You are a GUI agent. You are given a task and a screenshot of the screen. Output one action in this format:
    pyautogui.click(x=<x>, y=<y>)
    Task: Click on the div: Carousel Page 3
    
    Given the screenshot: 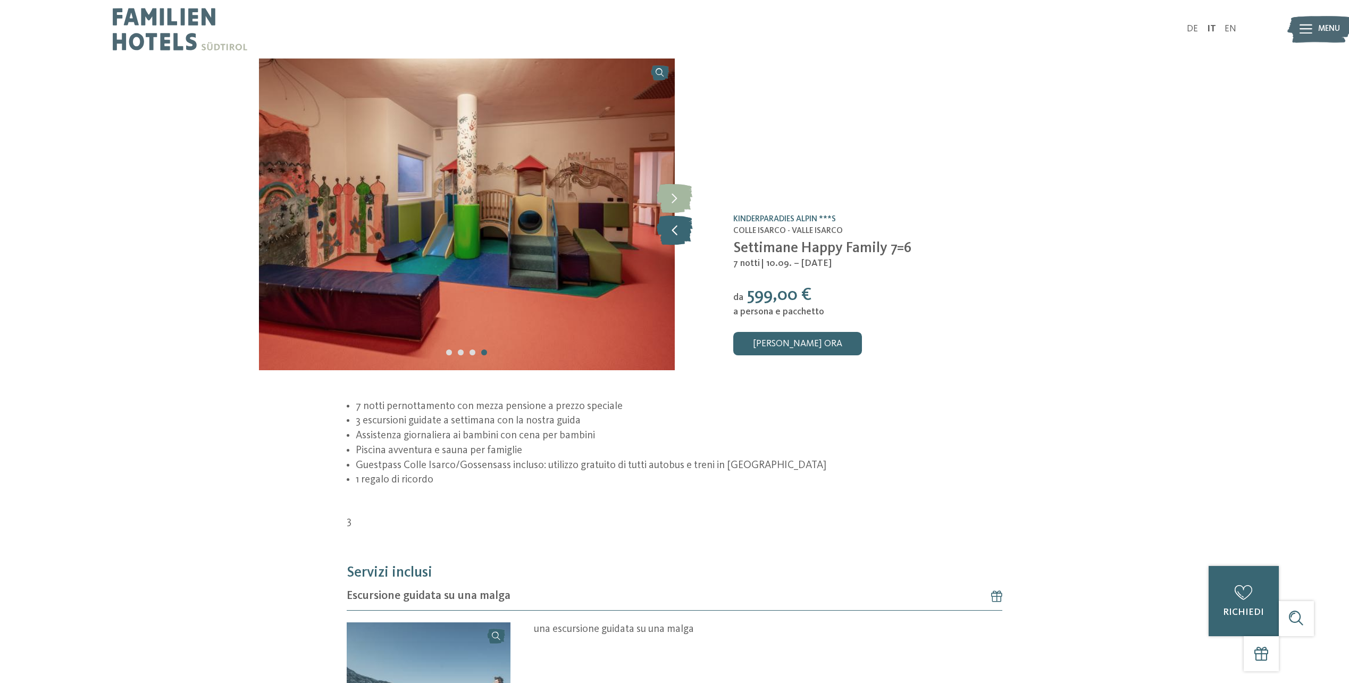 What is the action you would take?
    pyautogui.click(x=472, y=352)
    